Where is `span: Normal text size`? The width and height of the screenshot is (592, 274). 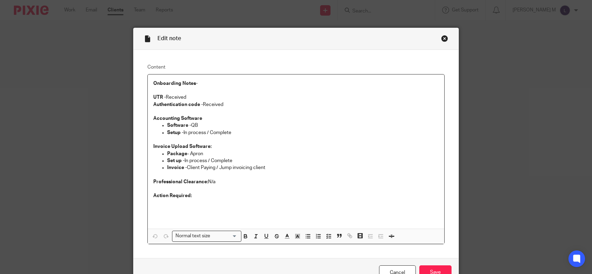
span: Normal text size is located at coordinates (192, 236).